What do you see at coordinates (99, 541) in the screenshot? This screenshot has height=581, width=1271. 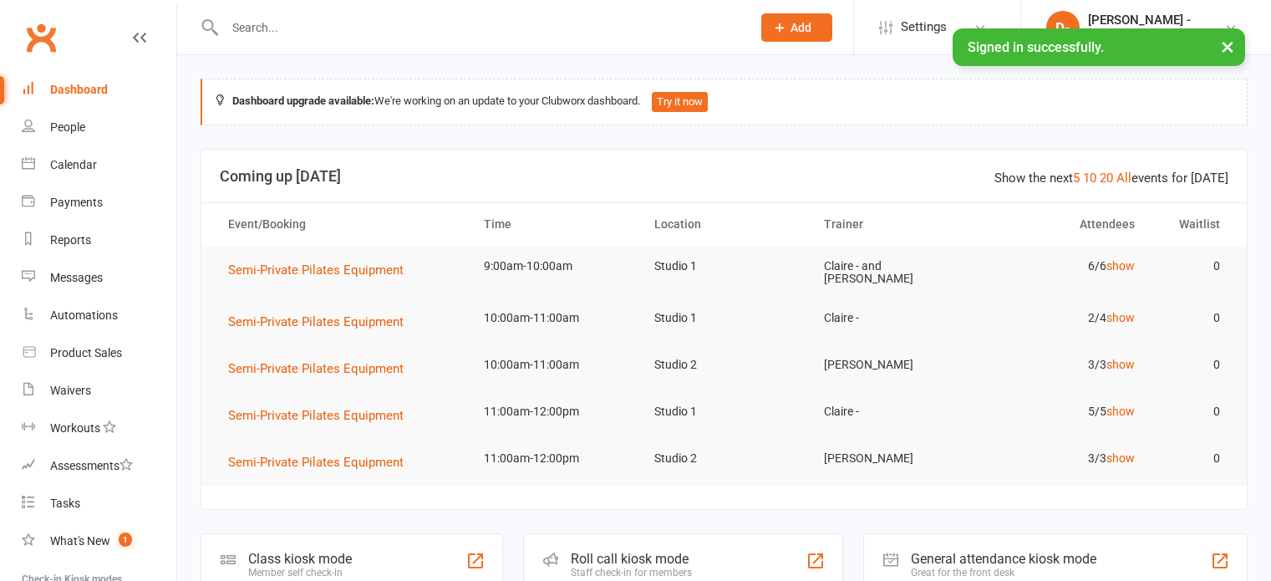 I see `a: What's New1` at bounding box center [99, 541].